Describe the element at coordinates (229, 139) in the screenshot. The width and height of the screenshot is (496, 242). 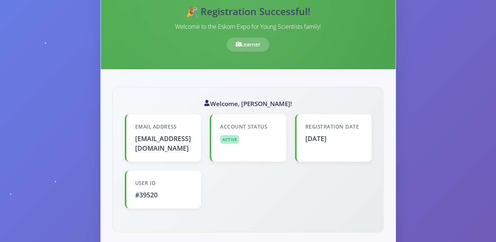
I see `span: Active` at that location.